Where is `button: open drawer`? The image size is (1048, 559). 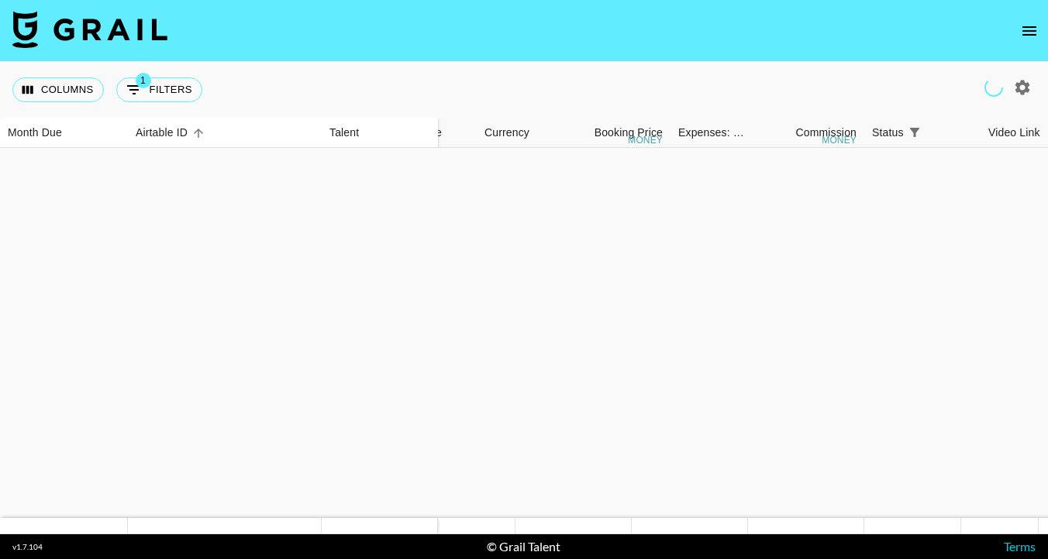
button: open drawer is located at coordinates (1029, 31).